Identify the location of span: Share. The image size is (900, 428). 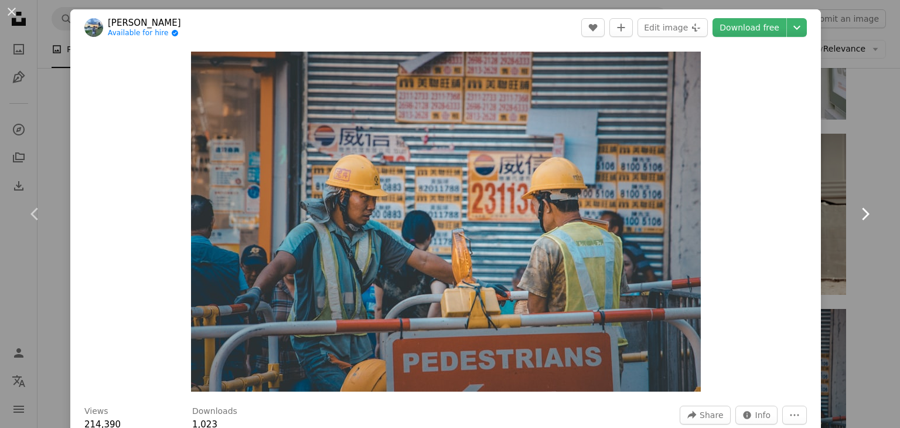
(712, 415).